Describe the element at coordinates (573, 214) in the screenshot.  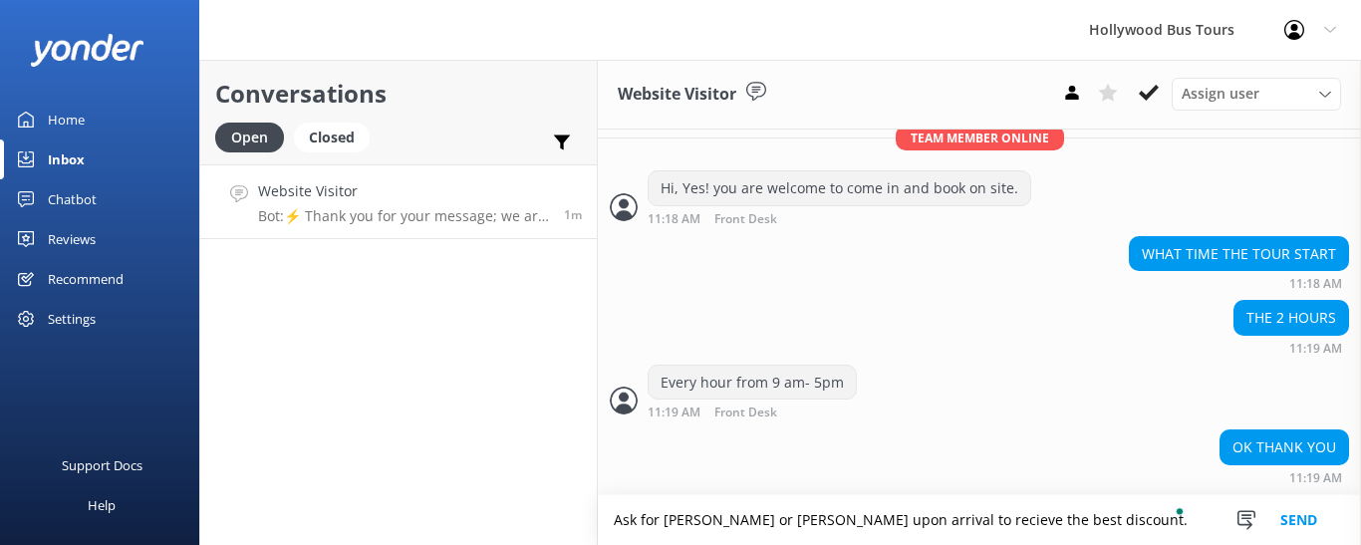
I see `span: Aug 31 2025 11:17am (UTC -07:00) America/Tijuana` at that location.